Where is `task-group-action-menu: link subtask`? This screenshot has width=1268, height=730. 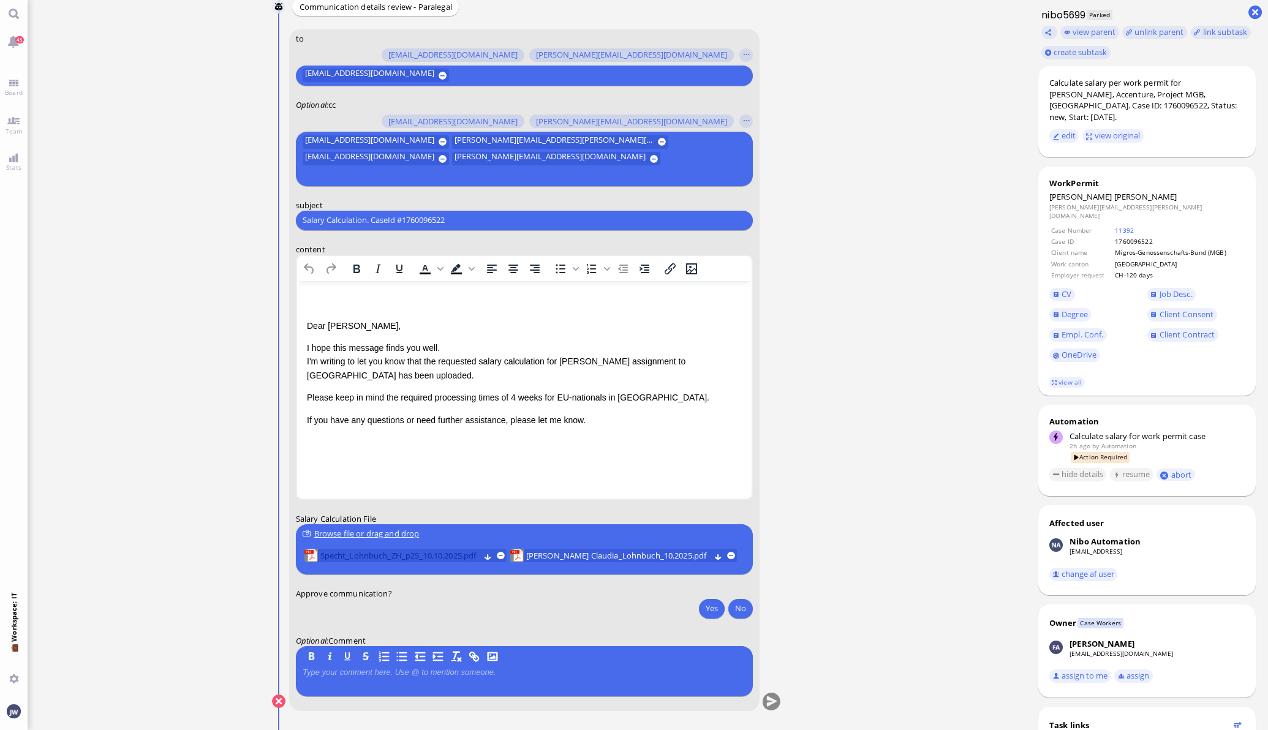
task-group-action-menu: link subtask is located at coordinates (1220, 32).